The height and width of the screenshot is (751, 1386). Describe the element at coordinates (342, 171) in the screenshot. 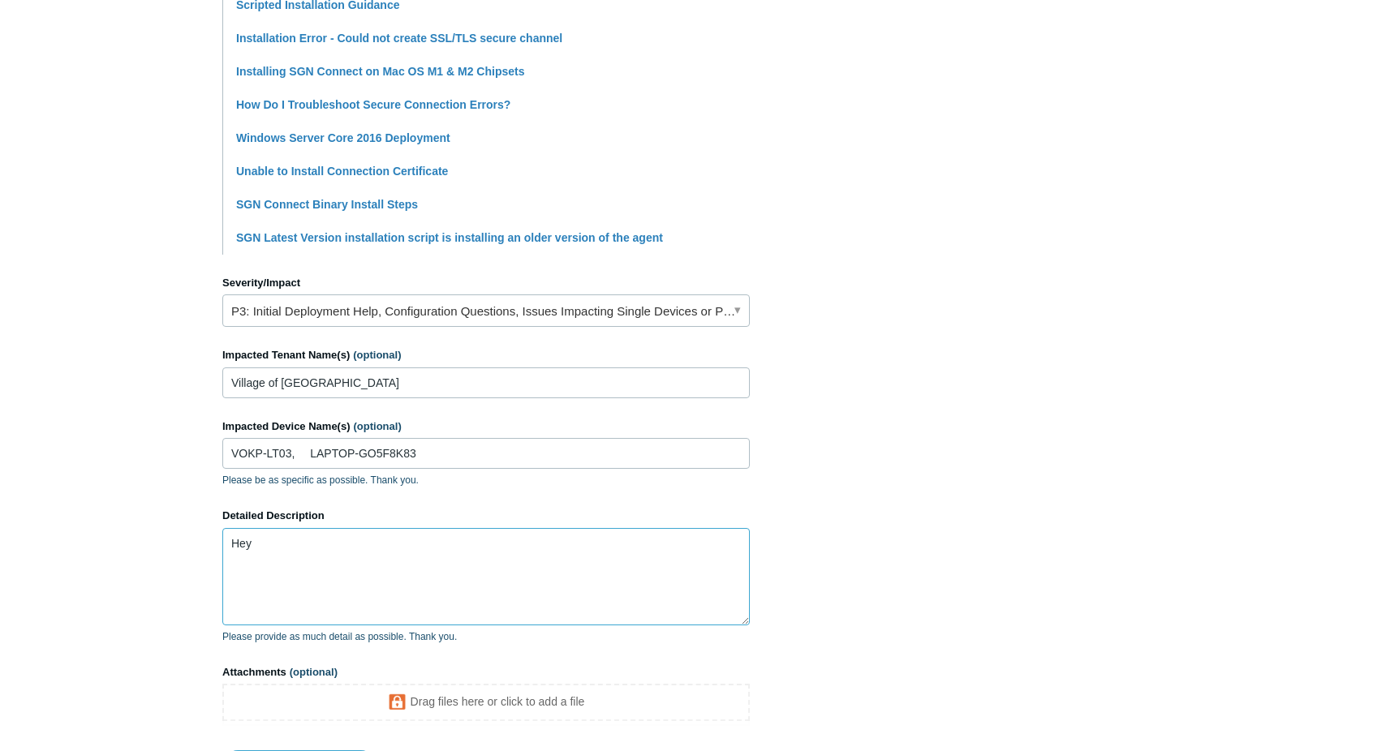

I see `a: Unable to Install Connection Certificate` at that location.